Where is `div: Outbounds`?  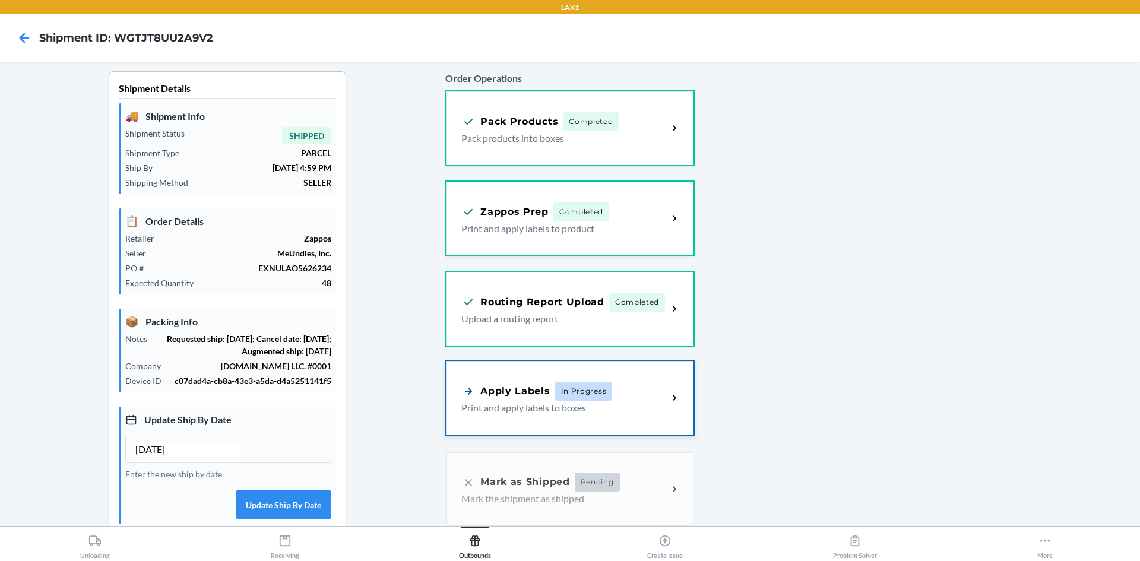 div: Outbounds is located at coordinates (475, 544).